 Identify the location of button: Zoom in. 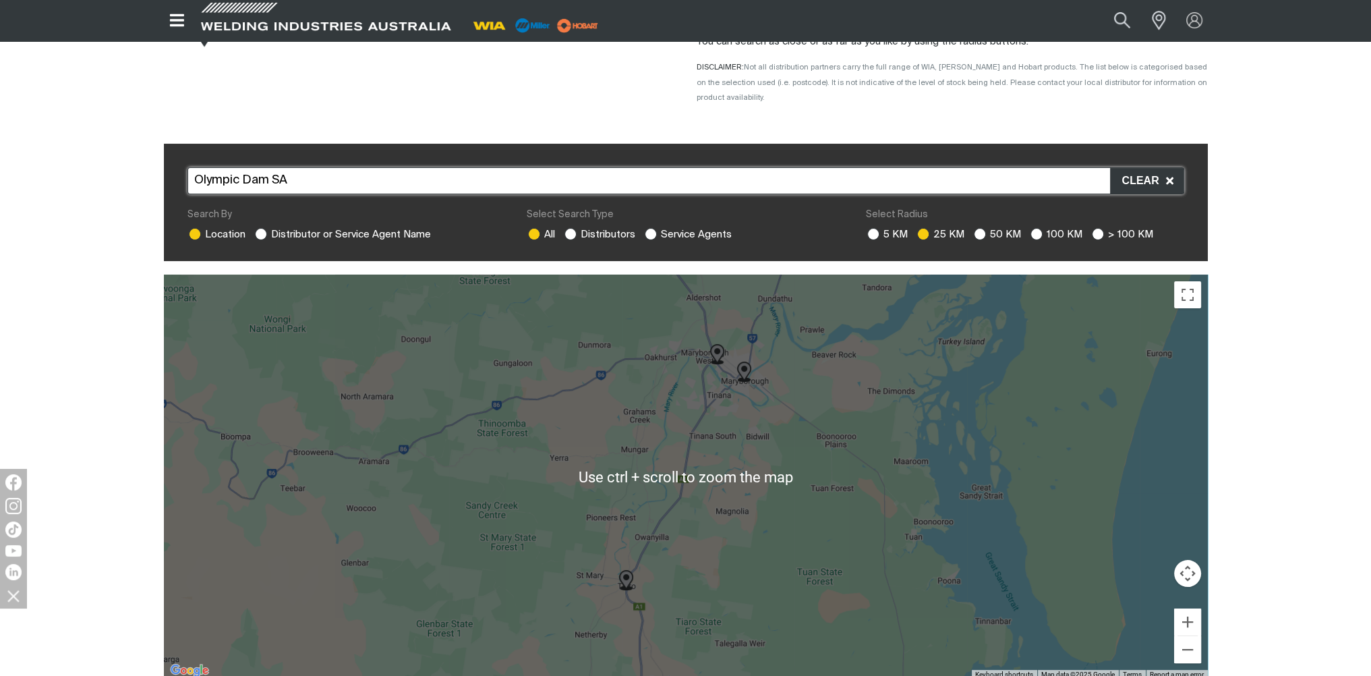
(1188, 622).